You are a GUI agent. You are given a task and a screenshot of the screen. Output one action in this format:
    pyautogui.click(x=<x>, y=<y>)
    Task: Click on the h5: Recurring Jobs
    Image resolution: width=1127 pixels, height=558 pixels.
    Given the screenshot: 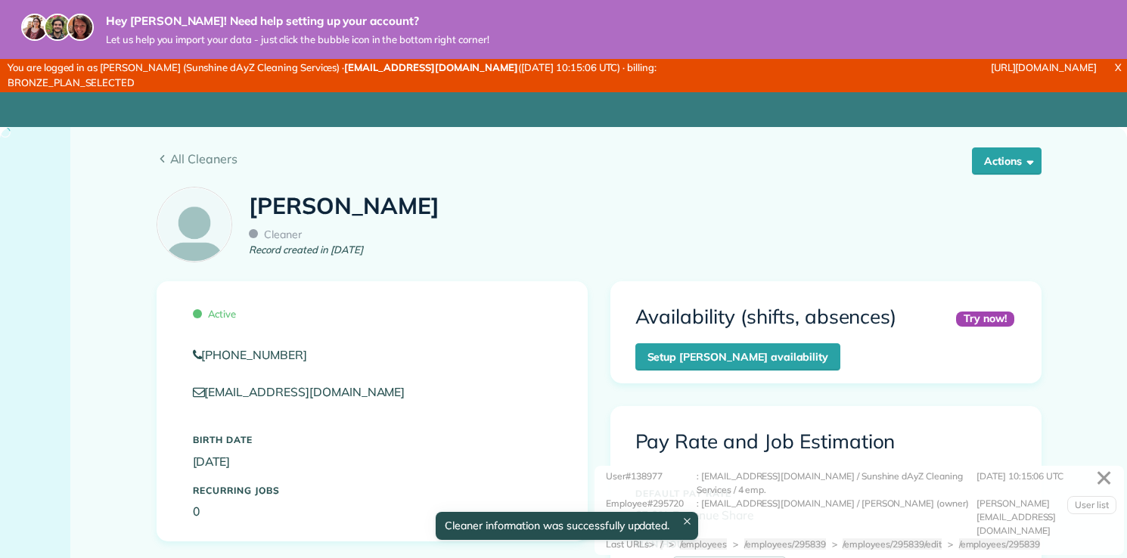 What is the action you would take?
    pyautogui.click(x=372, y=490)
    